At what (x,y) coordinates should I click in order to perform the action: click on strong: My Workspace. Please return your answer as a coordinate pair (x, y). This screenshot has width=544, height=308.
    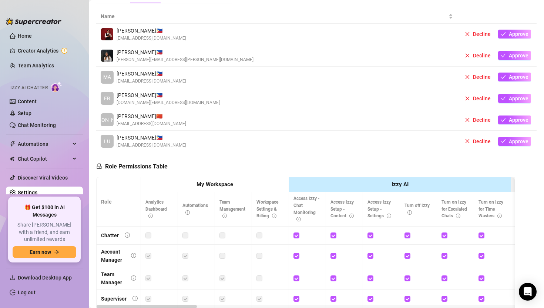
    Looking at the image, I should click on (215, 184).